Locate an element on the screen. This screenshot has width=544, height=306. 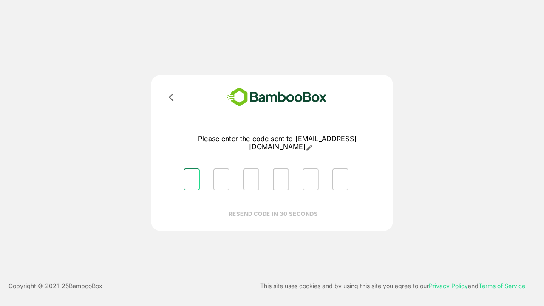
a: Privacy Policy is located at coordinates (448, 286).